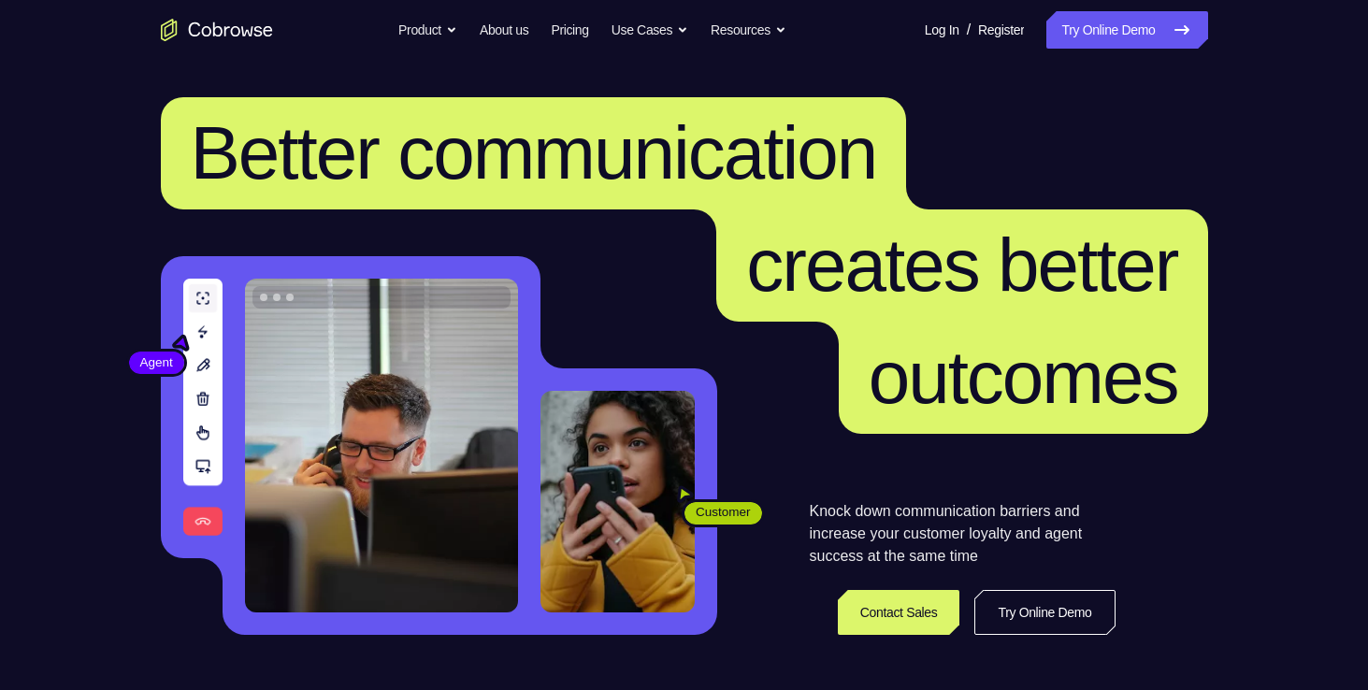 The image size is (1368, 690). I want to click on span: creates better, so click(961, 265).